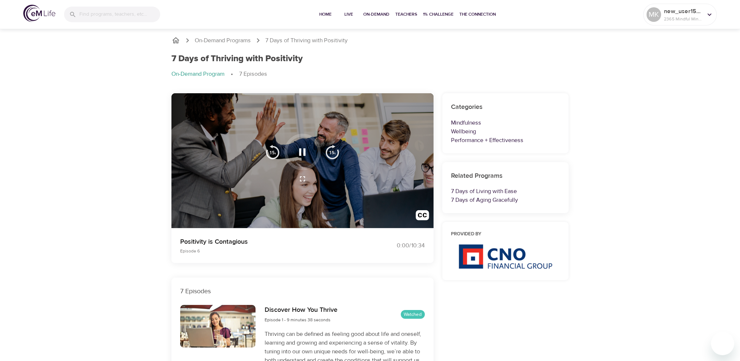 The height and width of the screenshot is (361, 740). I want to click on p: On-Demand Programs, so click(223, 40).